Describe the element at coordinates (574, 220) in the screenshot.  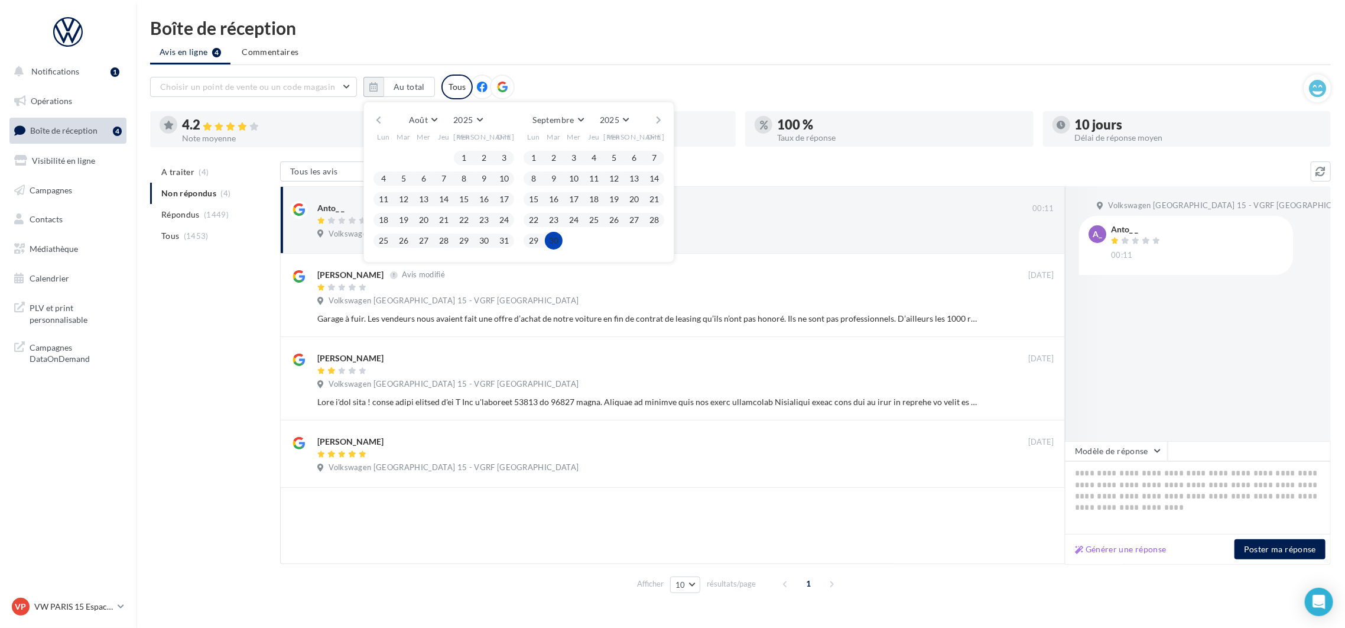
I see `button: 24` at that location.